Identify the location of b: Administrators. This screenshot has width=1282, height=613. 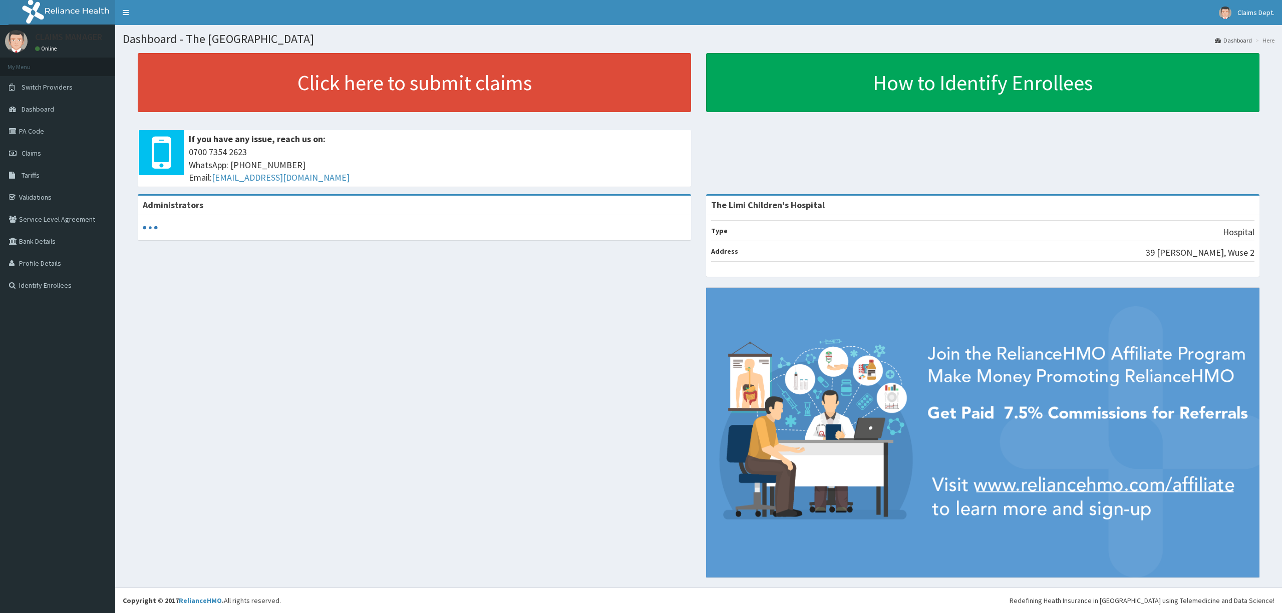
(173, 205).